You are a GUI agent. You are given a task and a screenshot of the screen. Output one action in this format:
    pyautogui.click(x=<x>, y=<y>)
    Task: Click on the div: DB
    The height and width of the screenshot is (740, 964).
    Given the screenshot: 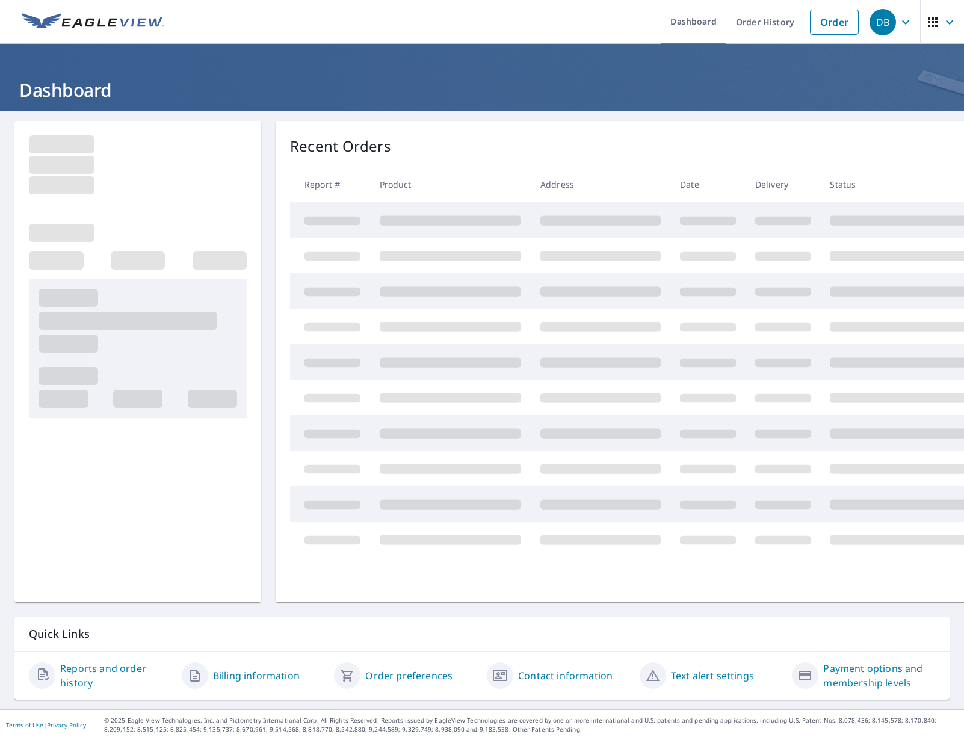 What is the action you would take?
    pyautogui.click(x=883, y=22)
    